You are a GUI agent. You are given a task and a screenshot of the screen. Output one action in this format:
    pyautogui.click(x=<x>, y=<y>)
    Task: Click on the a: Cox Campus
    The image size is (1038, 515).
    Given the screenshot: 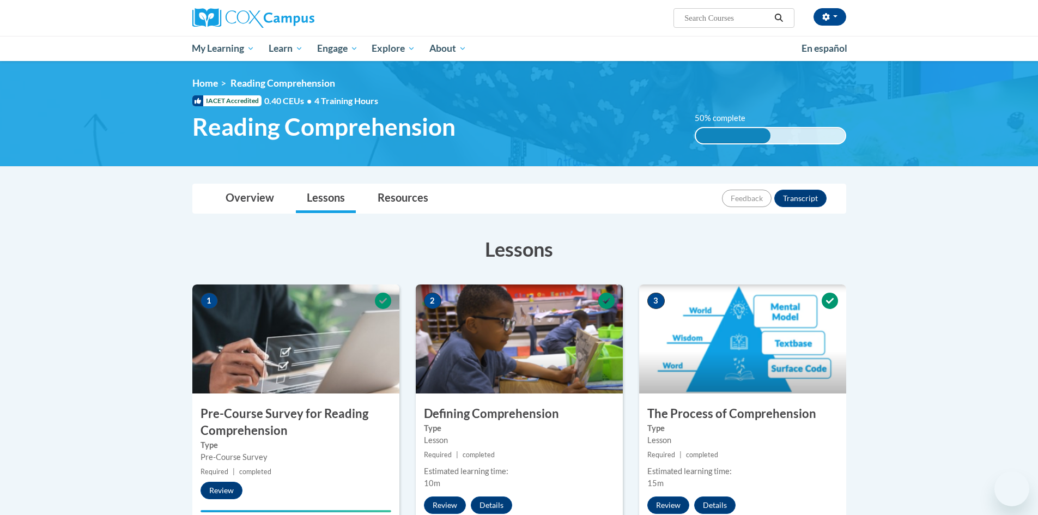 What is the action you would take?
    pyautogui.click(x=296, y=18)
    